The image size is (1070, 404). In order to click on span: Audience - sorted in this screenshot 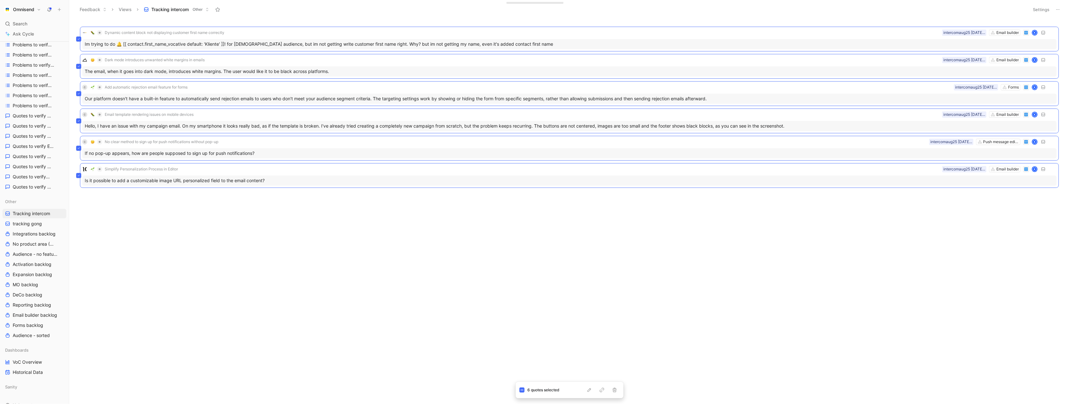, I will do `click(31, 335)`.